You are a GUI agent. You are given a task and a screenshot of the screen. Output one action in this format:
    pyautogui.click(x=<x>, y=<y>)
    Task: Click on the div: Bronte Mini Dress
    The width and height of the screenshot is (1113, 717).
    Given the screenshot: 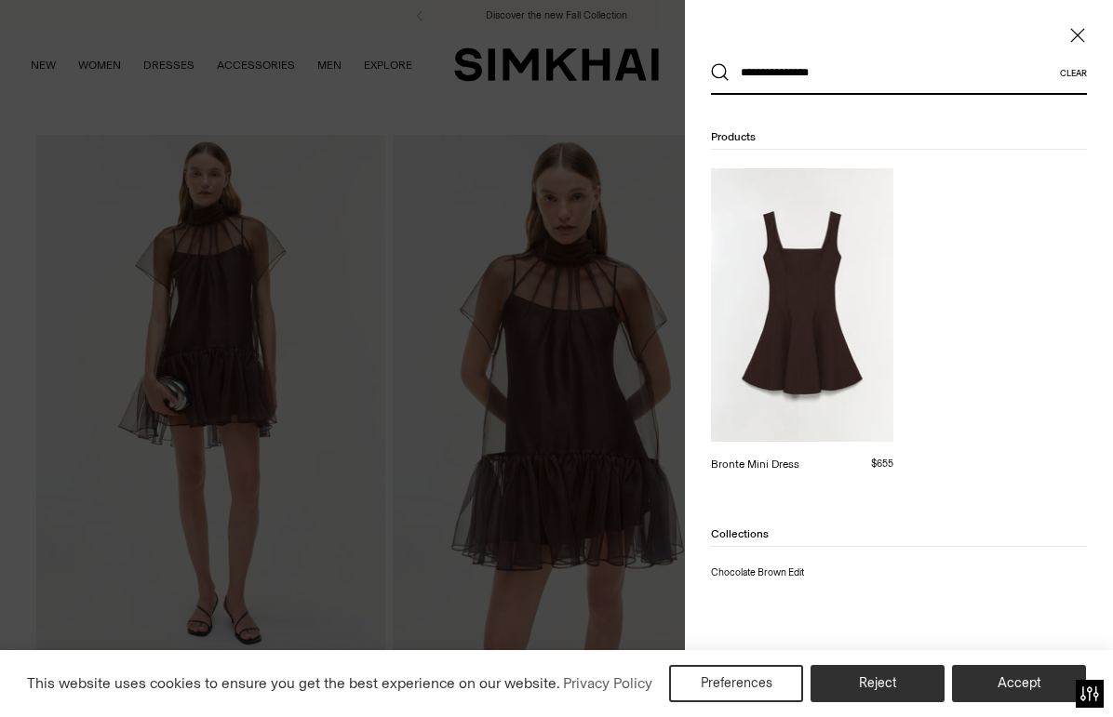 What is the action you would take?
    pyautogui.click(x=755, y=465)
    